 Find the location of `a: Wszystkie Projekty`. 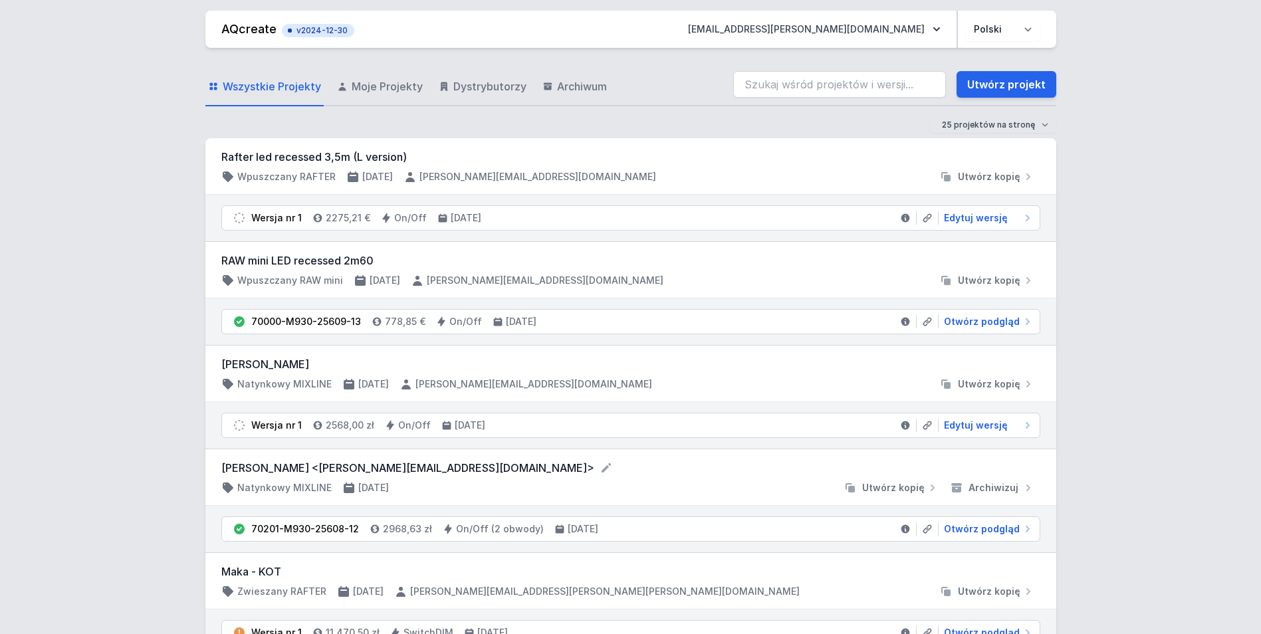

a: Wszystkie Projekty is located at coordinates (265, 87).